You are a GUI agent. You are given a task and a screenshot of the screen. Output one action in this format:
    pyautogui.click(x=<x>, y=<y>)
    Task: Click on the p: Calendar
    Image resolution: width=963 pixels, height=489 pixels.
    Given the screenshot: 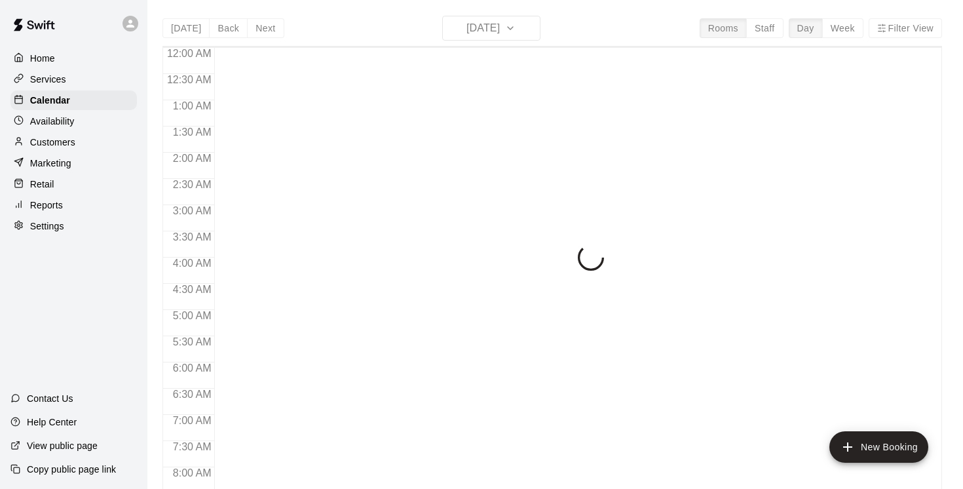 What is the action you would take?
    pyautogui.click(x=50, y=100)
    